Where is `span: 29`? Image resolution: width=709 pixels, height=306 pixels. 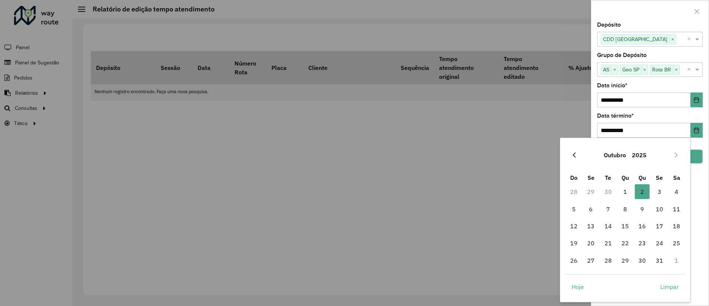
span: 29 is located at coordinates (625, 260).